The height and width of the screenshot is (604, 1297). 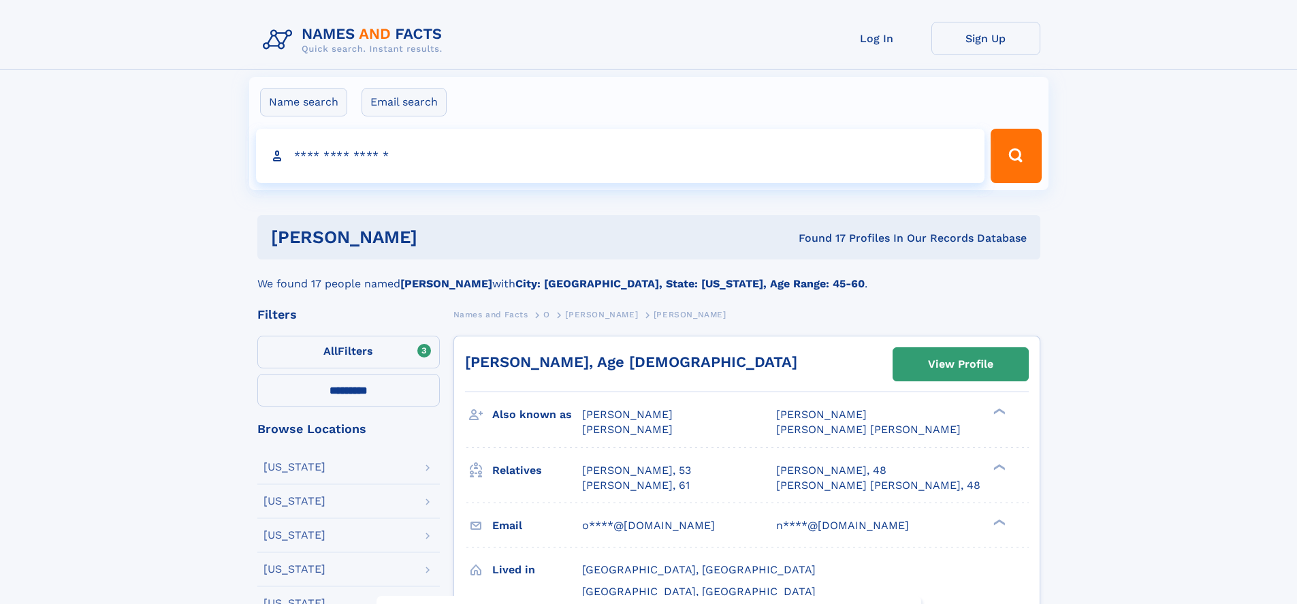 I want to click on div: Filters, so click(x=349, y=315).